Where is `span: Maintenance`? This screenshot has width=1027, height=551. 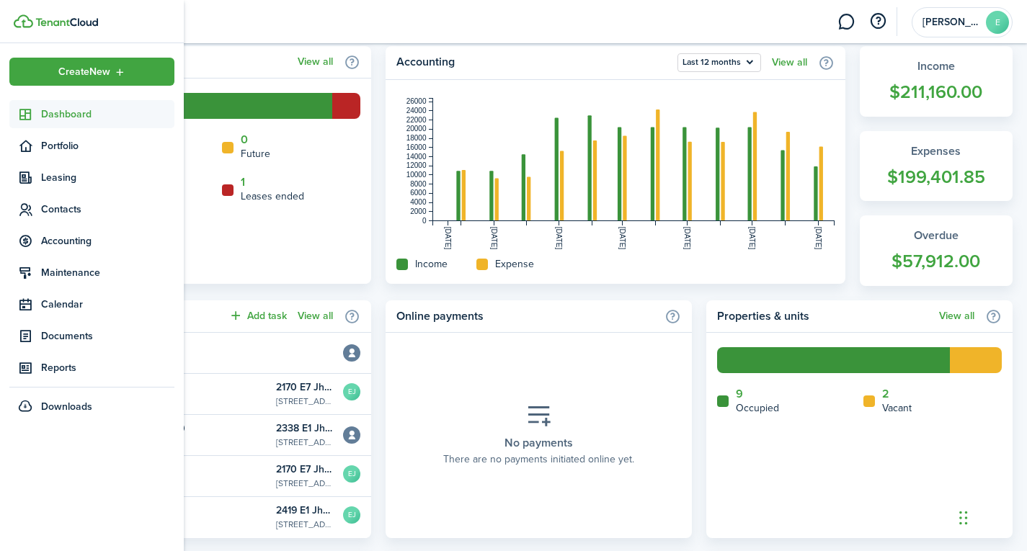 span: Maintenance is located at coordinates (107, 272).